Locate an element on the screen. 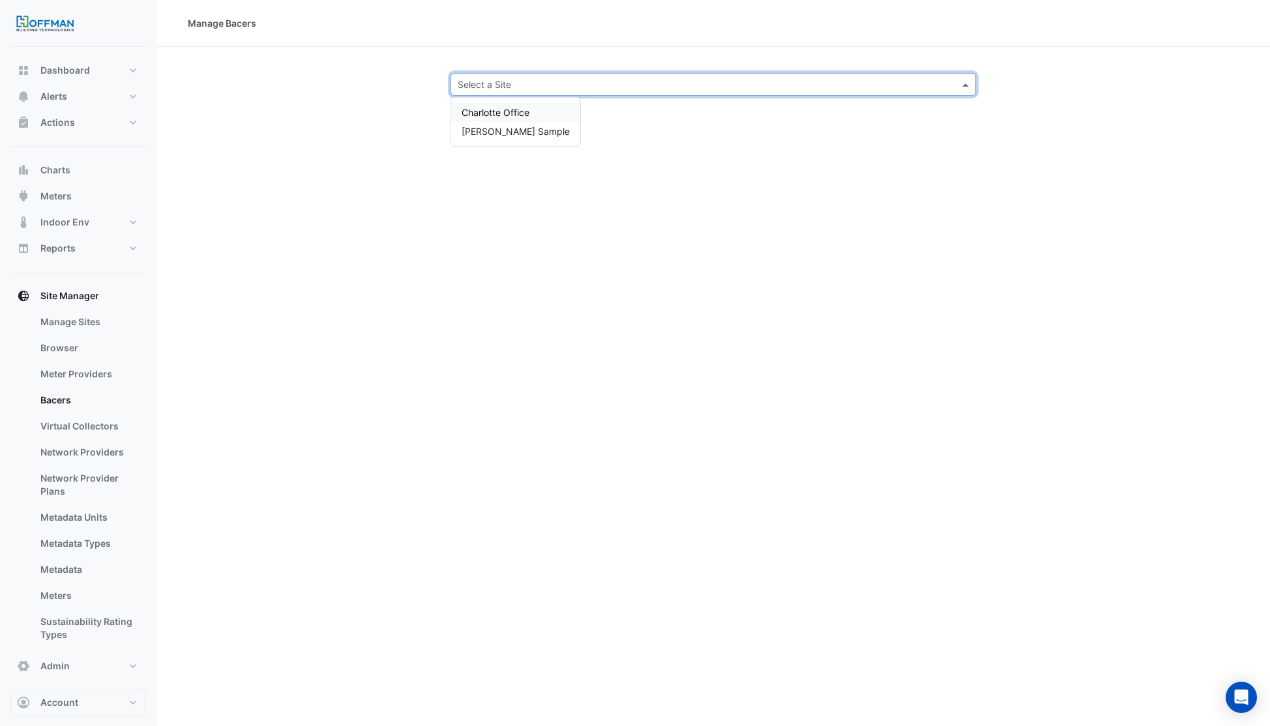  span: Reports is located at coordinates (58, 248).